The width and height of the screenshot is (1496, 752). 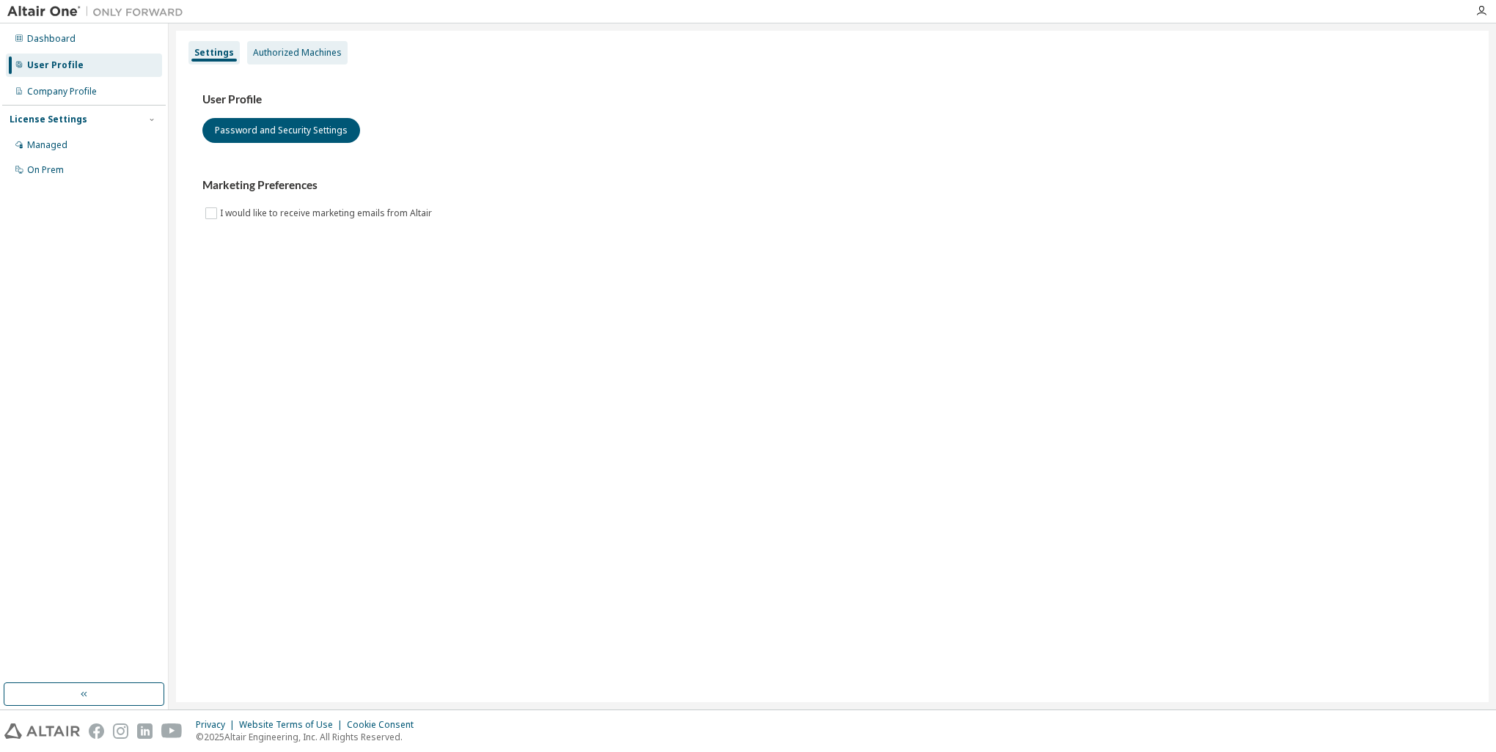 I want to click on div: User Profile, so click(x=55, y=65).